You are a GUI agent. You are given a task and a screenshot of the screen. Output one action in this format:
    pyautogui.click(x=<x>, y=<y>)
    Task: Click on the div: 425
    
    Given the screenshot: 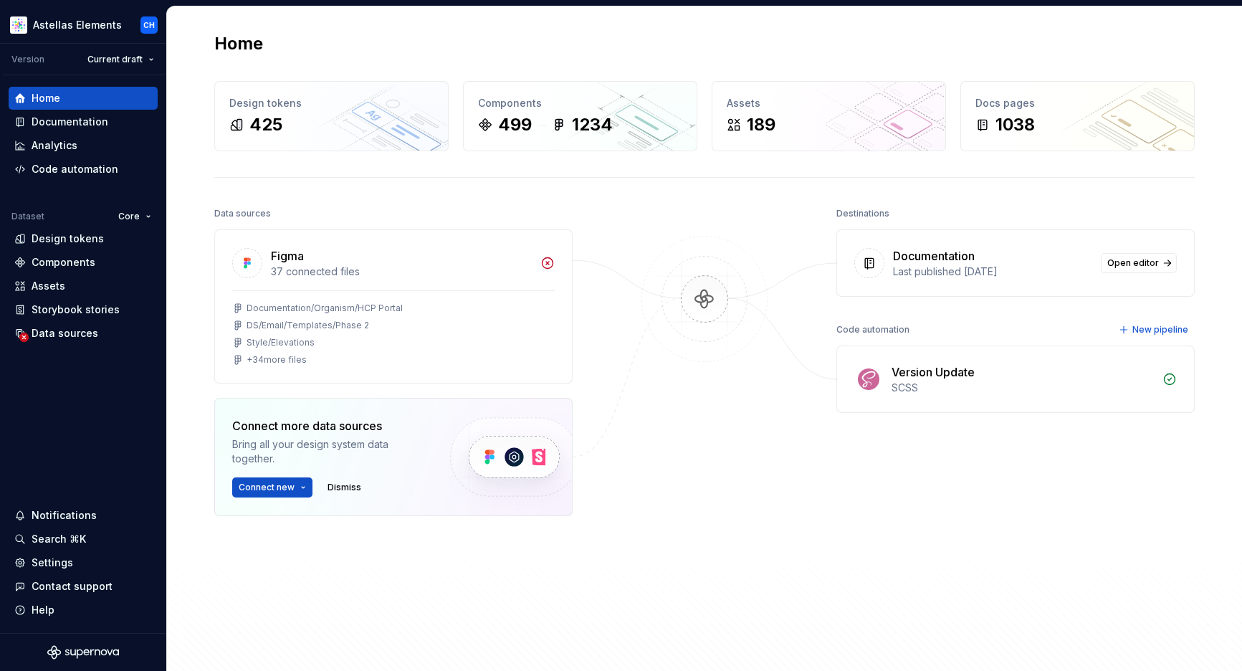 What is the action you would take?
    pyautogui.click(x=266, y=125)
    